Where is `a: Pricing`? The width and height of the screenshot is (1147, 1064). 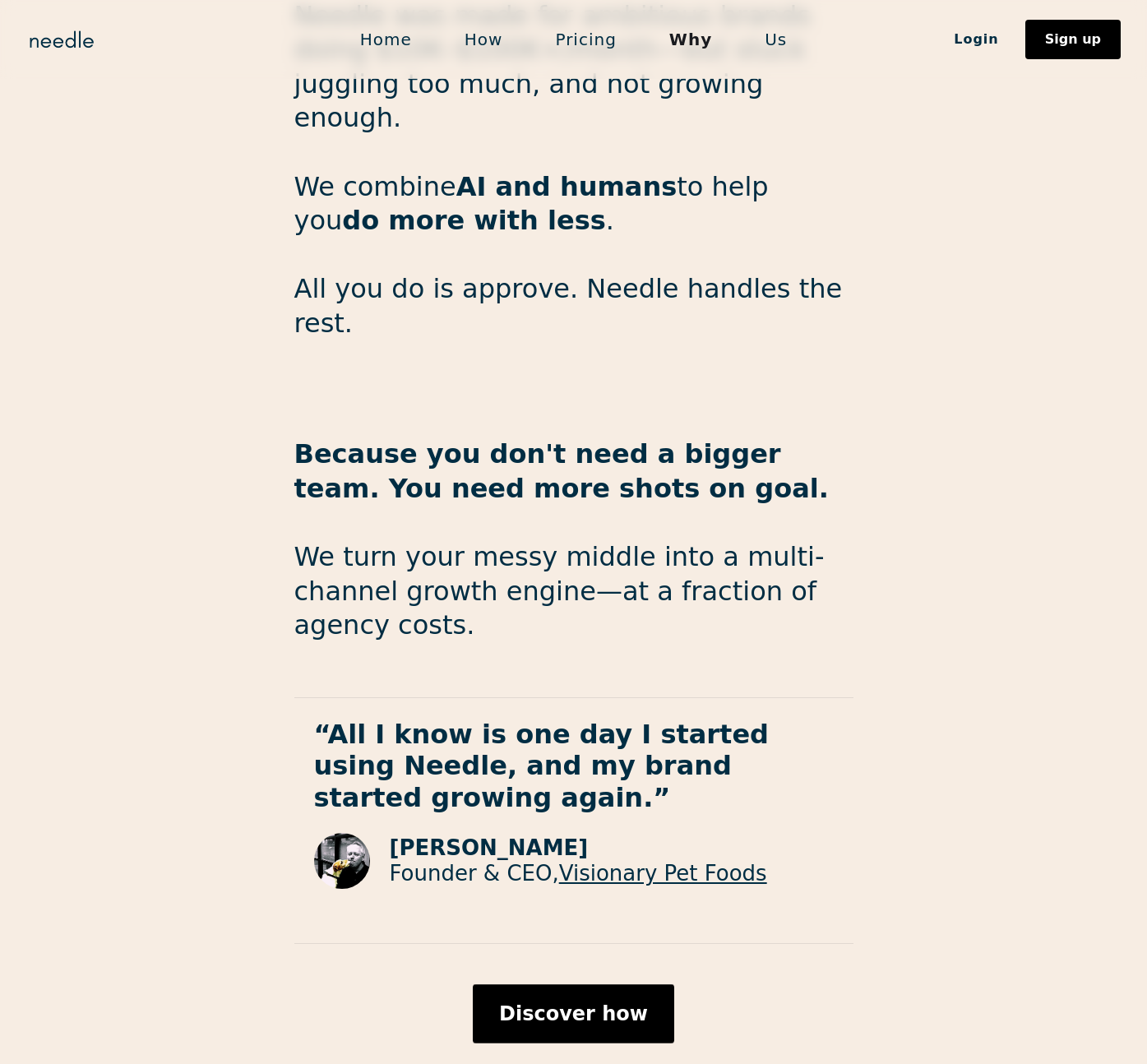
a: Pricing is located at coordinates (586, 39).